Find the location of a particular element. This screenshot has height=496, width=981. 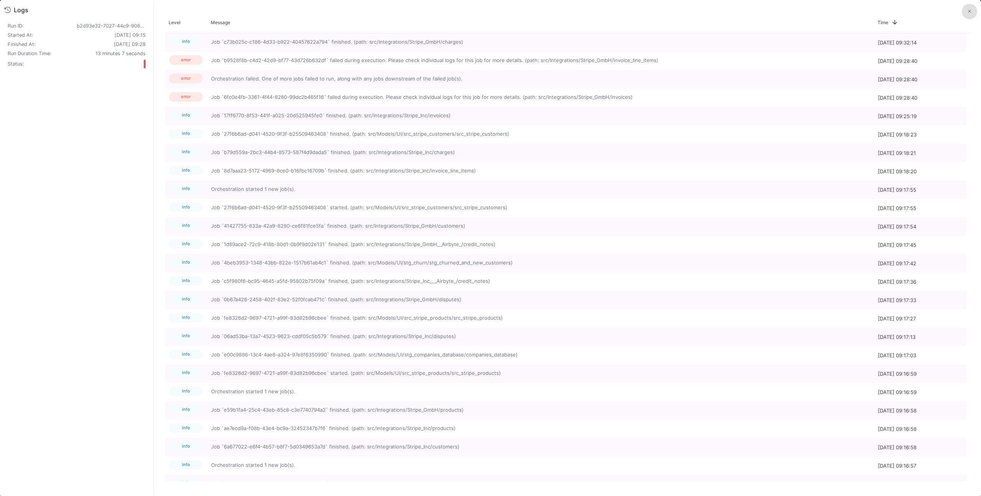

span: Message is located at coordinates (220, 22).